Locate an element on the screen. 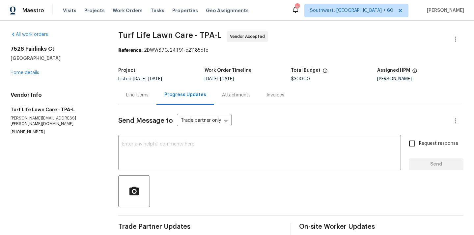 The image size is (474, 235). h5: Project is located at coordinates (127, 70).